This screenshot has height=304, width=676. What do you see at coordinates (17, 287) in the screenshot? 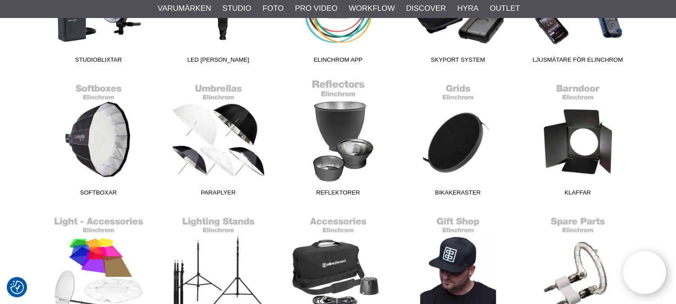
I see `img: Revisit consent button` at bounding box center [17, 287].